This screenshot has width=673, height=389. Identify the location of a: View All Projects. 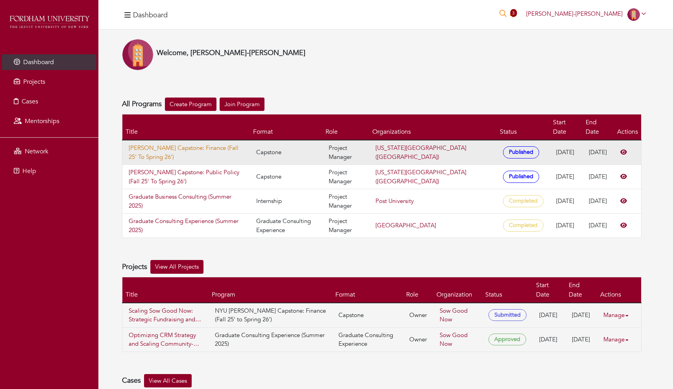
(177, 267).